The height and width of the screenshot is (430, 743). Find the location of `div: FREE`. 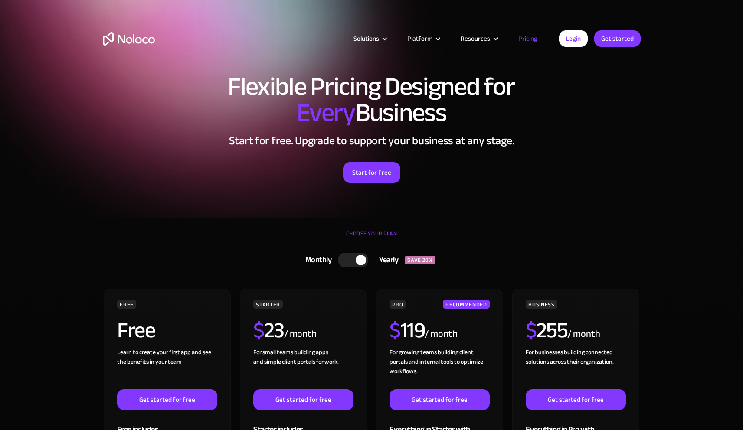

div: FREE is located at coordinates (127, 305).